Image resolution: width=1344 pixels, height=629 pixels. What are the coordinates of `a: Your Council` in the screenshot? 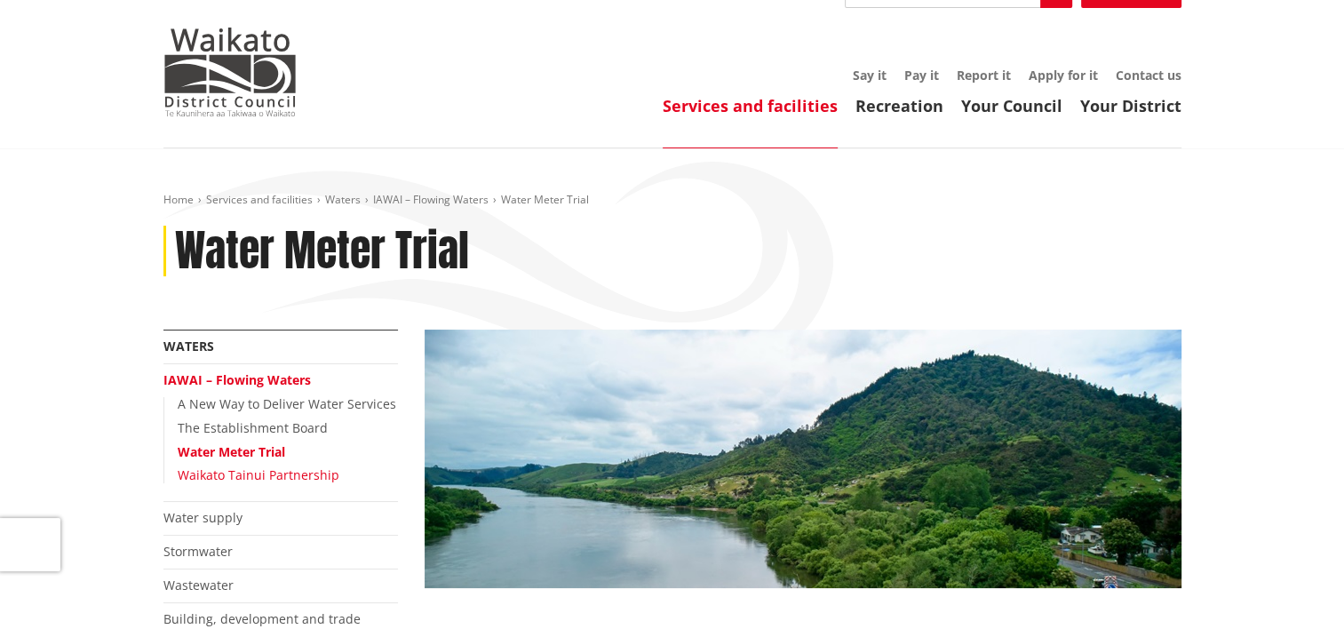 It's located at (1012, 106).